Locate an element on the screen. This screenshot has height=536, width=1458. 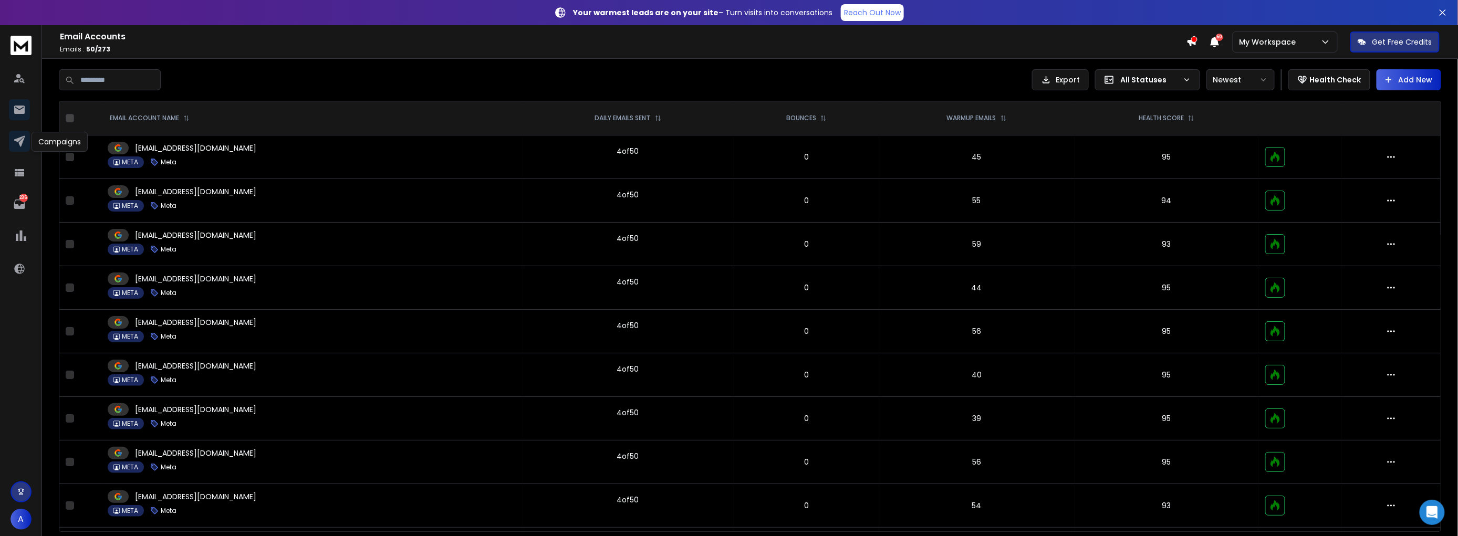
p: WARMUP EMAILS is located at coordinates (971, 118).